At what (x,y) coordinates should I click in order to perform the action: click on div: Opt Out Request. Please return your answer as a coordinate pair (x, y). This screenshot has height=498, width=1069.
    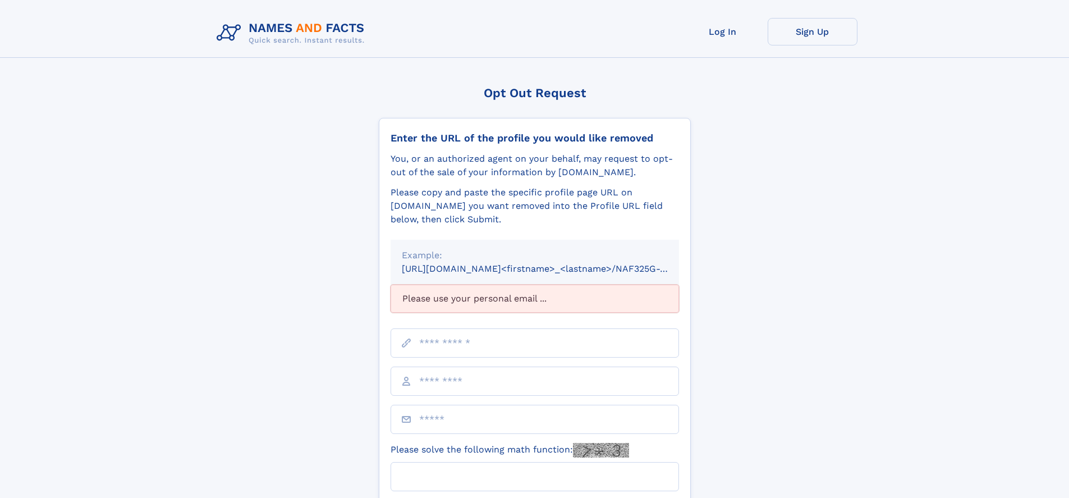
    Looking at the image, I should click on (535, 93).